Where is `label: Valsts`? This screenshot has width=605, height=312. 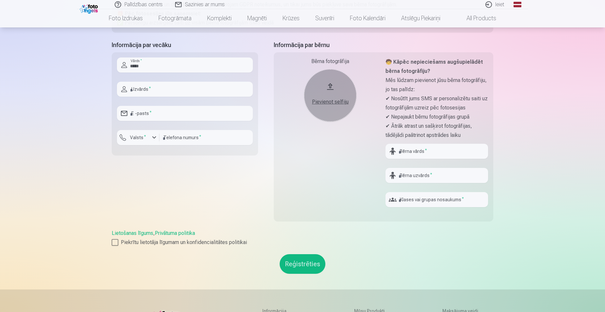 label: Valsts is located at coordinates (138, 137).